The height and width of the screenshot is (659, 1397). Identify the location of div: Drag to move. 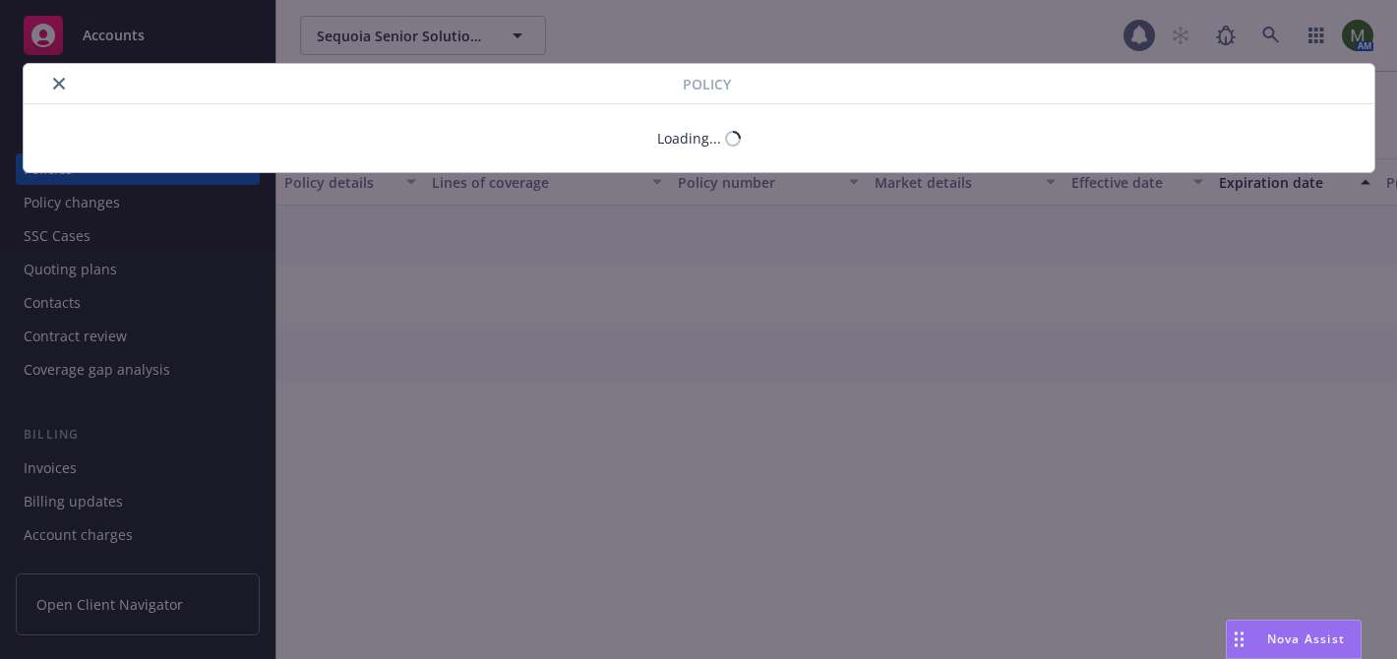
(1239, 639).